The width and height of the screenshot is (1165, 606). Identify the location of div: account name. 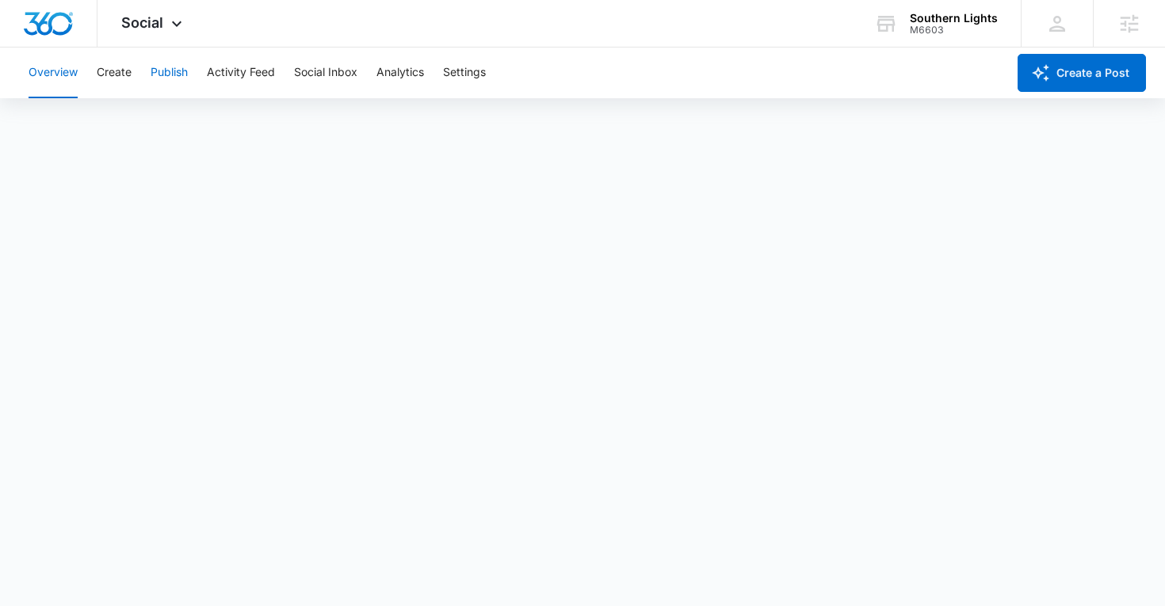
(954, 18).